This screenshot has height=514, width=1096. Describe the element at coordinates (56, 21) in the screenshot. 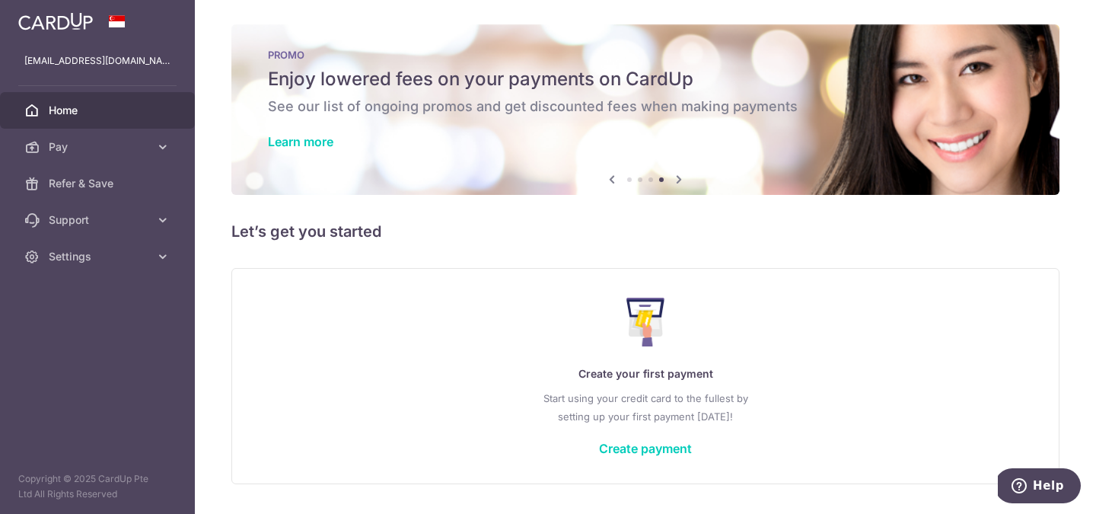

I see `img: CardUp` at that location.